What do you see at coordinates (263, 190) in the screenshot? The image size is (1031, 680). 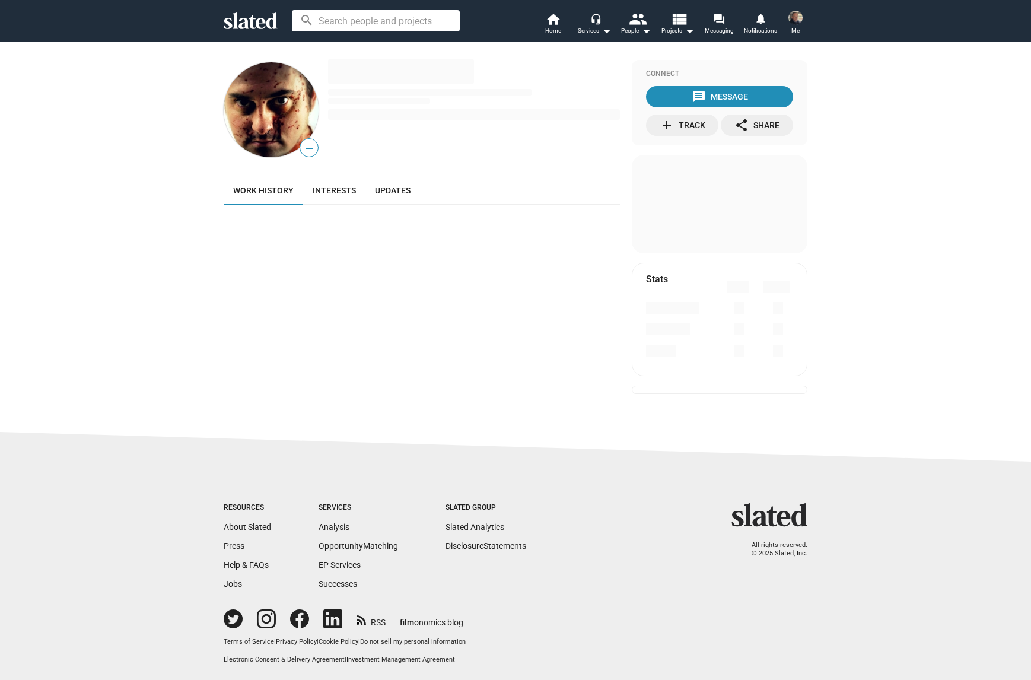 I see `a: Work history` at bounding box center [263, 190].